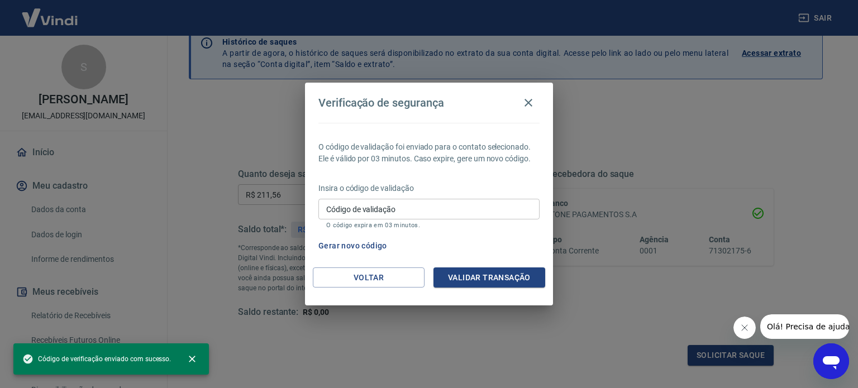 This screenshot has height=388, width=858. What do you see at coordinates (50, 12) in the screenshot?
I see `span: Olá! Precisa de ajuda?` at bounding box center [50, 12].